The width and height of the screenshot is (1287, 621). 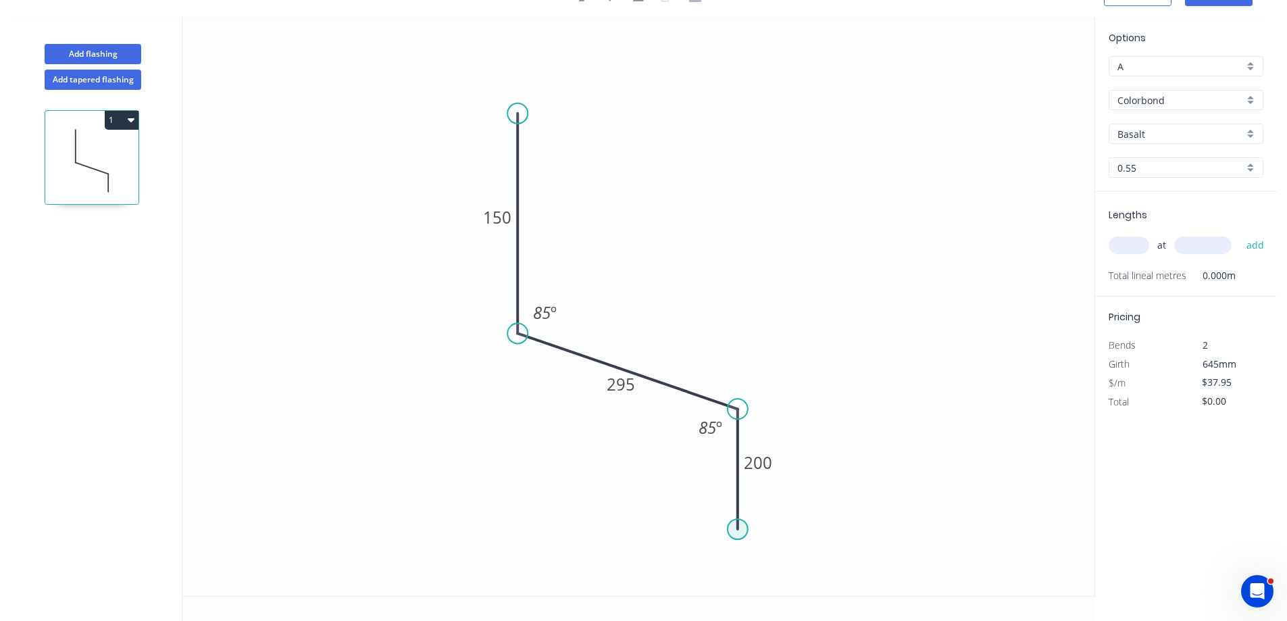 What do you see at coordinates (1180, 168) in the screenshot?
I see `input: Thickness` at bounding box center [1180, 168].